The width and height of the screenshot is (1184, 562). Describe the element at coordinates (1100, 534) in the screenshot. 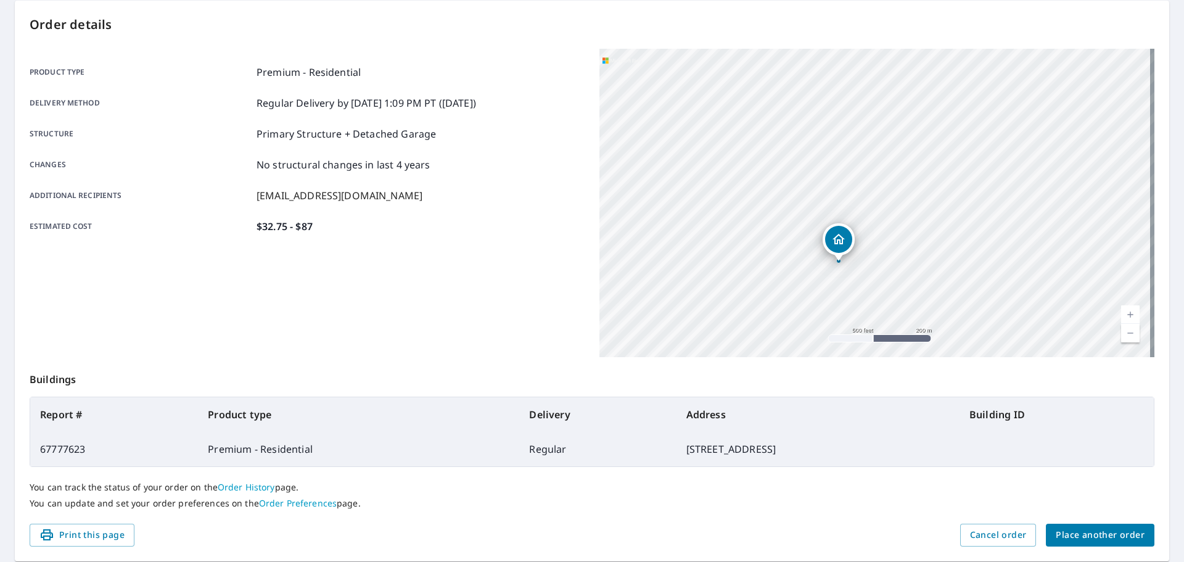

I see `button: Place another order` at that location.